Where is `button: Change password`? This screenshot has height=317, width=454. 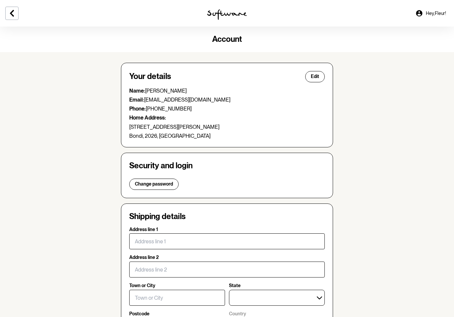
button: Change password is located at coordinates (154, 184).